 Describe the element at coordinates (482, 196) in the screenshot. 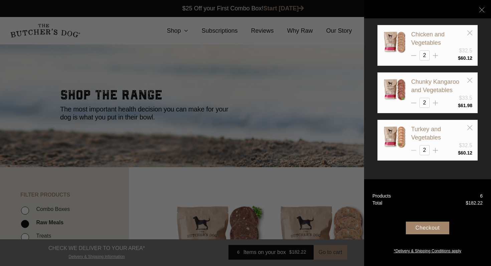

I see `div: 6` at that location.